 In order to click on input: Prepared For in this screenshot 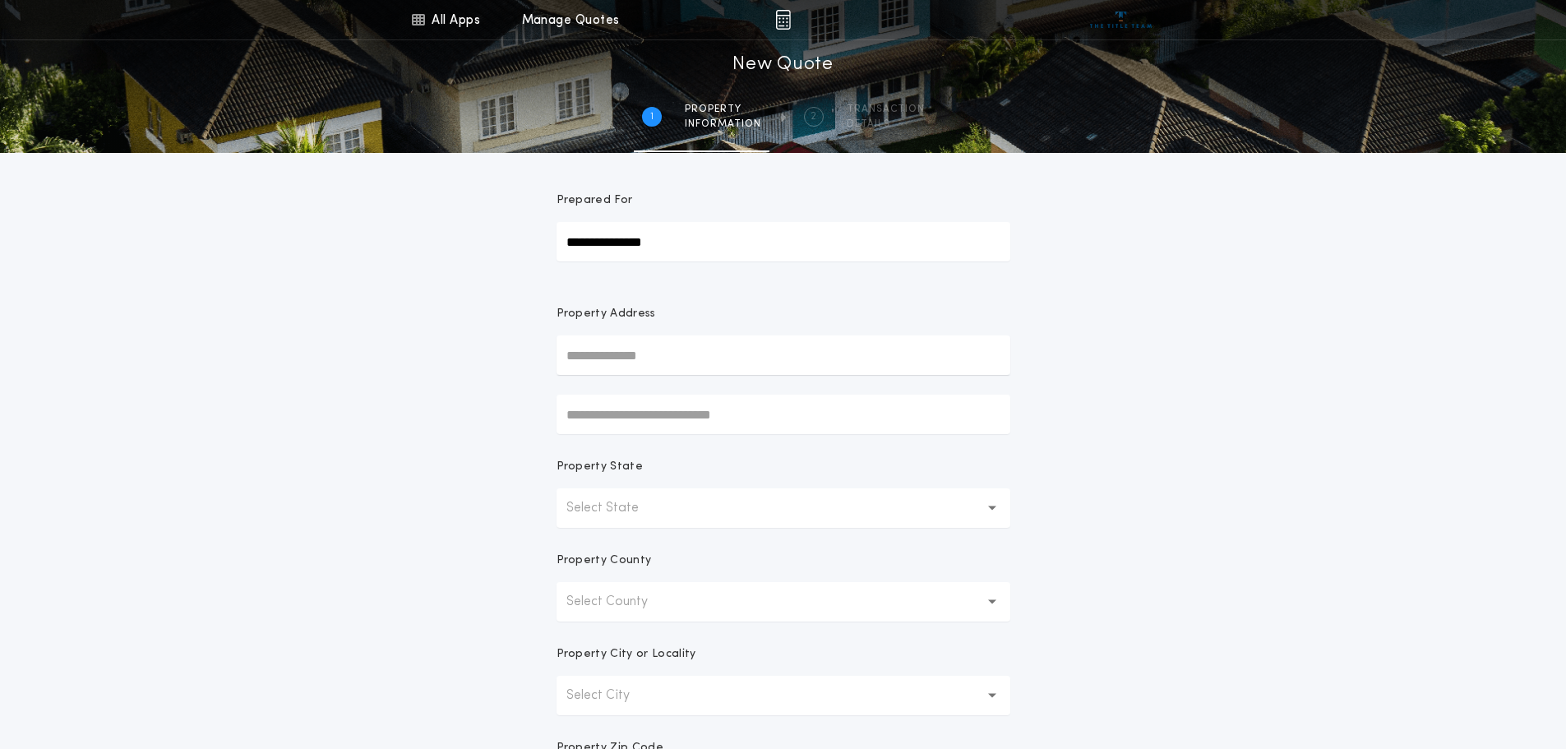, I will do `click(783, 242)`.